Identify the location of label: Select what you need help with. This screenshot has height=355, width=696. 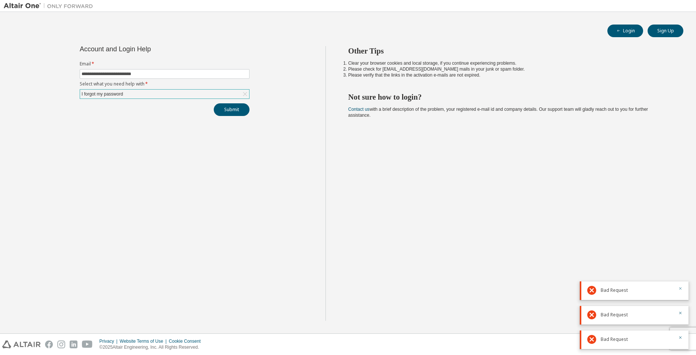
(165, 84).